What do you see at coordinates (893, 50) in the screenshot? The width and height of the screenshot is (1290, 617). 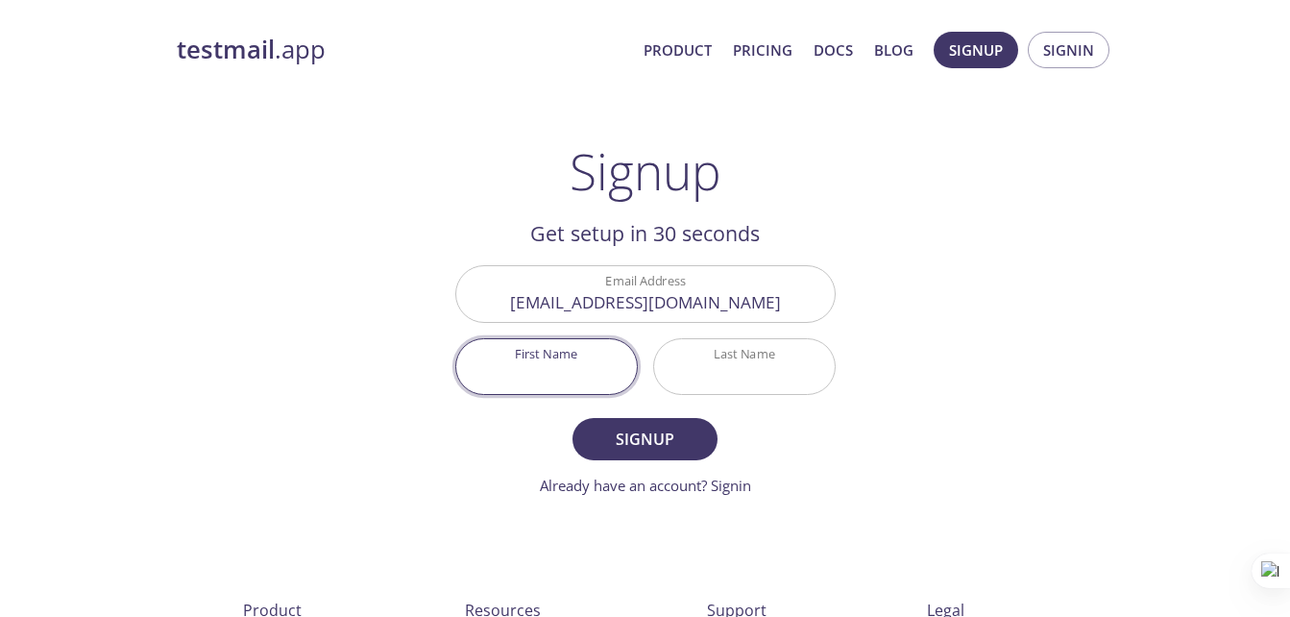 I see `a: Blog` at bounding box center [893, 50].